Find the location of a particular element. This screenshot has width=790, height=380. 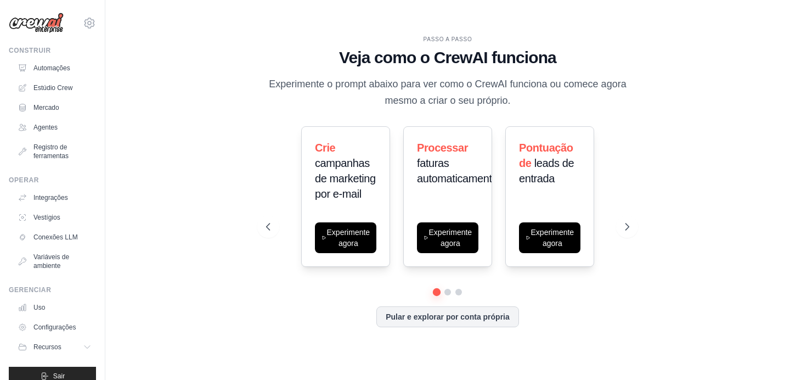

a: Estúdio Crew is located at coordinates (54, 88).